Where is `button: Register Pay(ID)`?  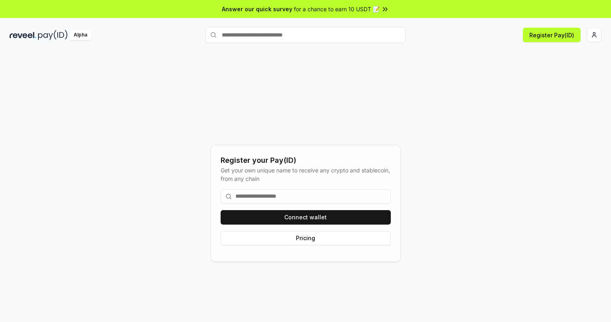 button: Register Pay(ID) is located at coordinates (552, 35).